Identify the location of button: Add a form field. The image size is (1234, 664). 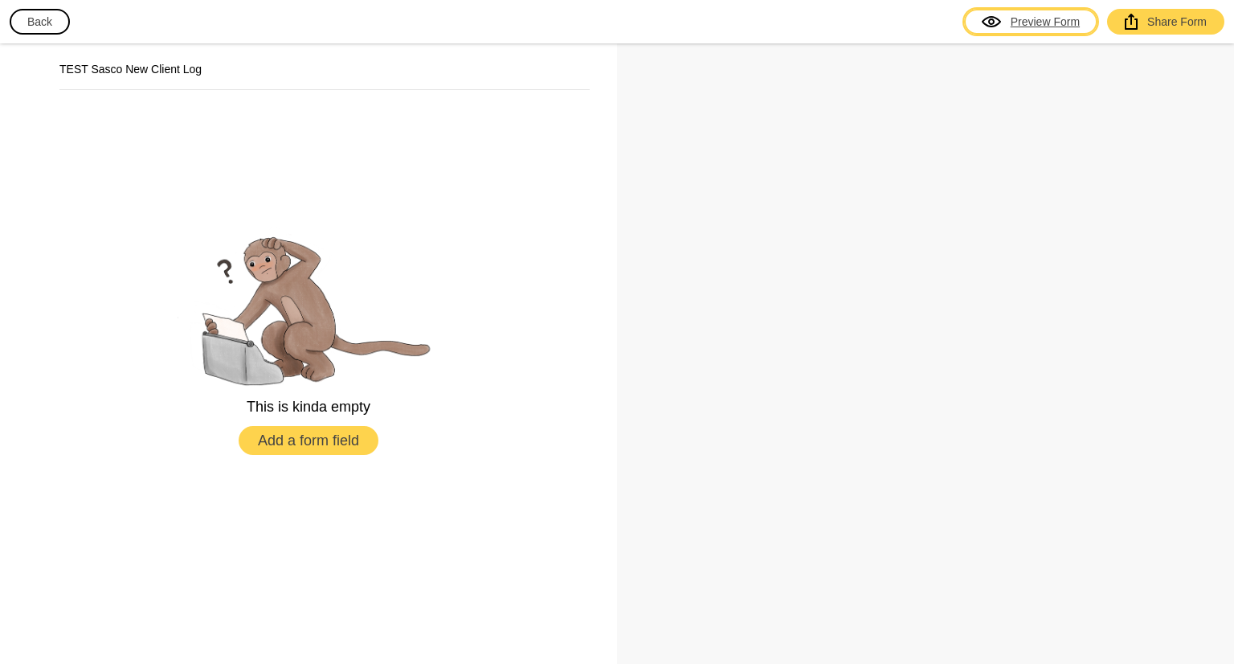
(309, 440).